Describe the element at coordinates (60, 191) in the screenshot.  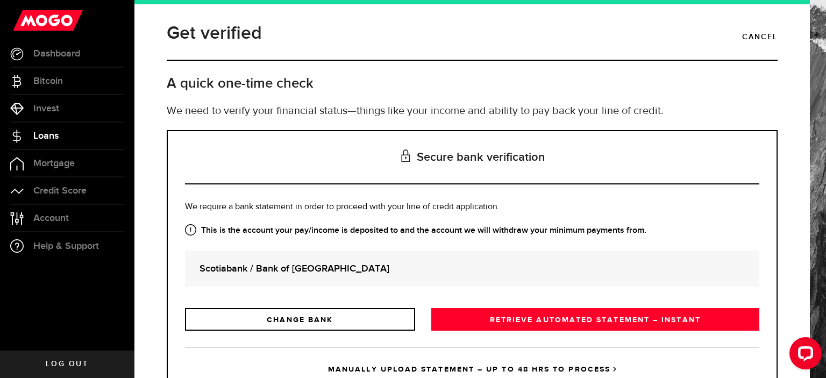
I see `span: Credit Score` at that location.